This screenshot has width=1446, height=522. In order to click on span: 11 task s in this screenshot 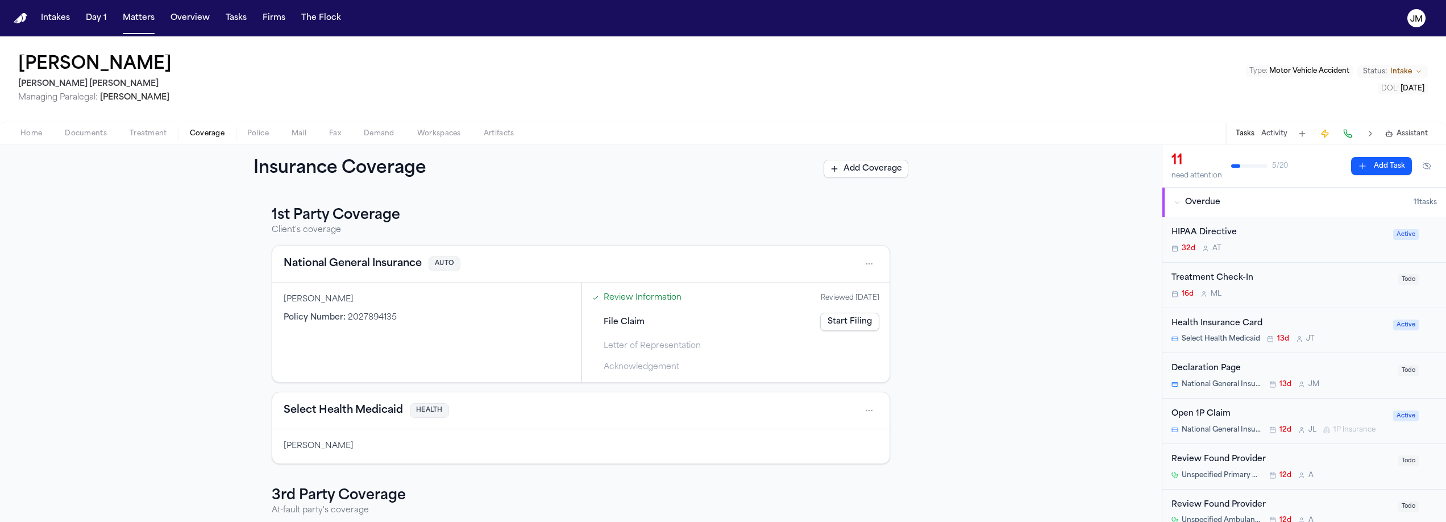, I will do `click(1425, 202)`.